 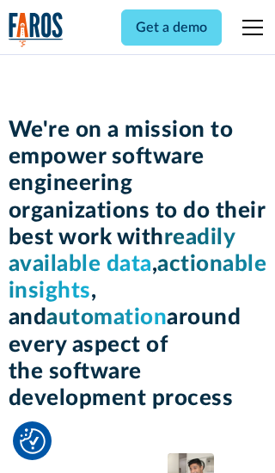 I want to click on button: Cookie Settings, so click(x=33, y=442).